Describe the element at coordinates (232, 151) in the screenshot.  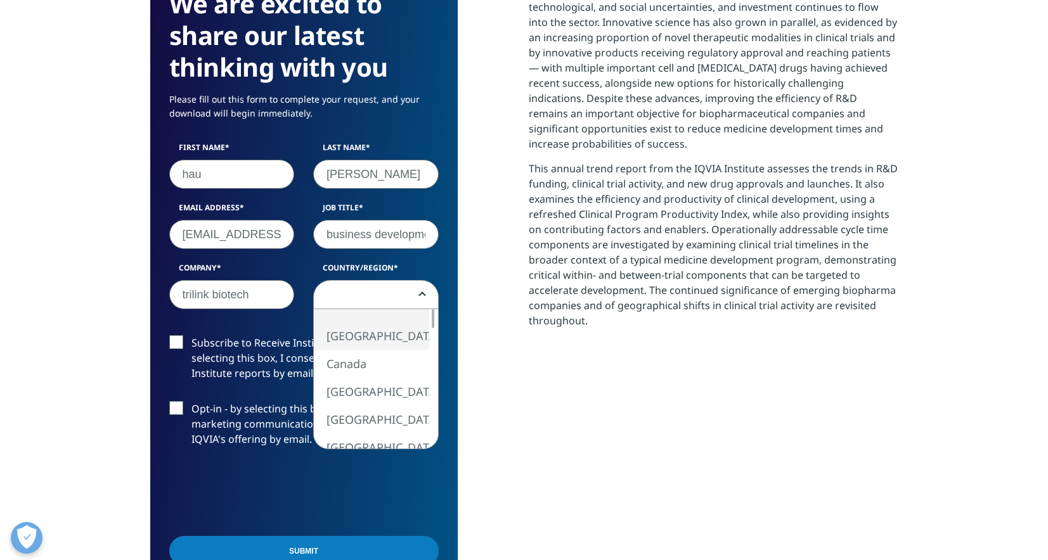
I see `label: First Name` at that location.